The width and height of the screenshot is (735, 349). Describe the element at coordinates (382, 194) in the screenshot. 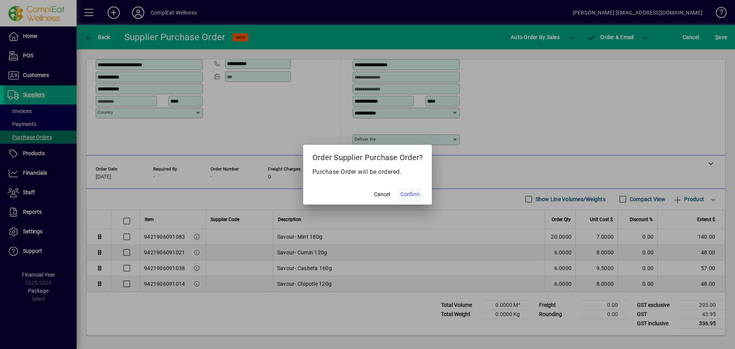

I see `span: Cancel` at that location.